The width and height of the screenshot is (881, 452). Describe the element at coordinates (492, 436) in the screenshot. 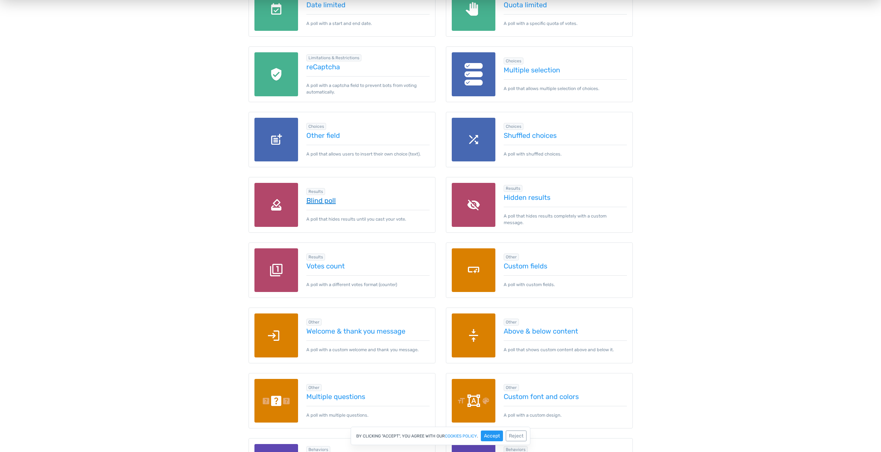

I see `button: Accept` at that location.